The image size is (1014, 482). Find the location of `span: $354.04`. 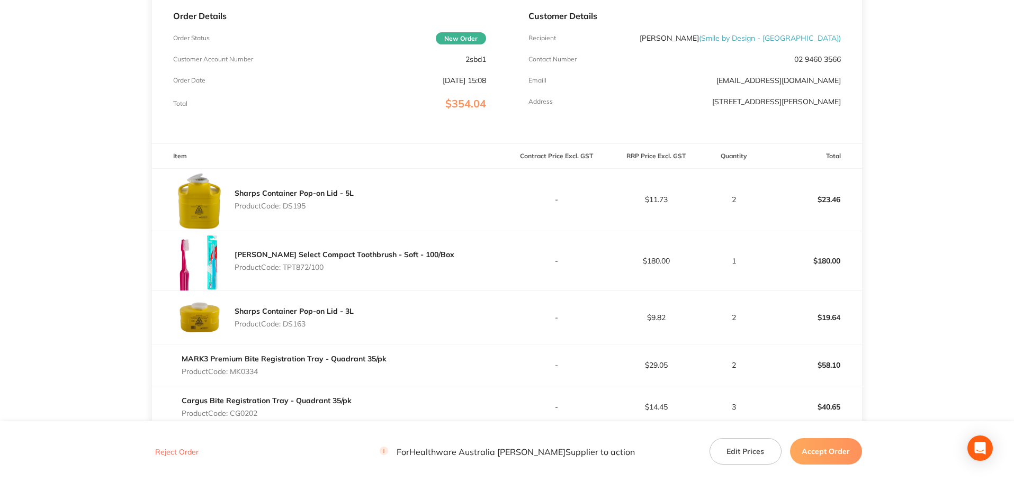

span: $354.04 is located at coordinates (465, 103).